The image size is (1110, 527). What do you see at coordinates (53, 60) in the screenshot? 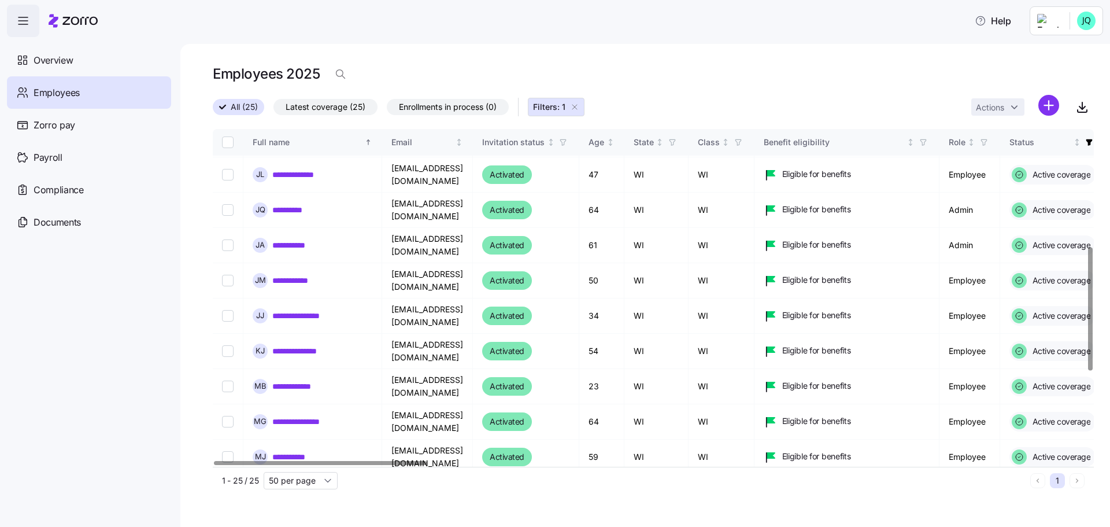
I see `span: Overview` at bounding box center [53, 60].